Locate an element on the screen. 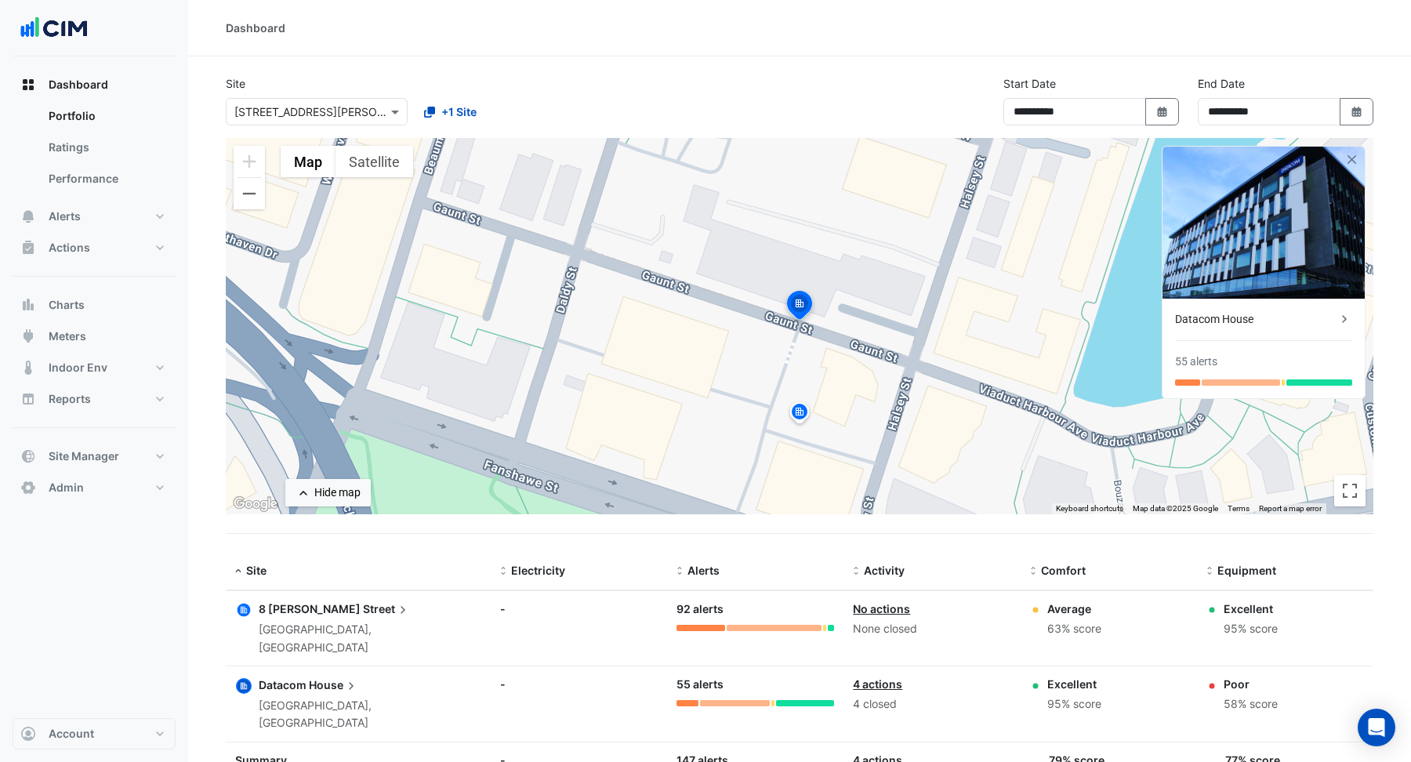 The width and height of the screenshot is (1411, 762). span: Site is located at coordinates (256, 570).